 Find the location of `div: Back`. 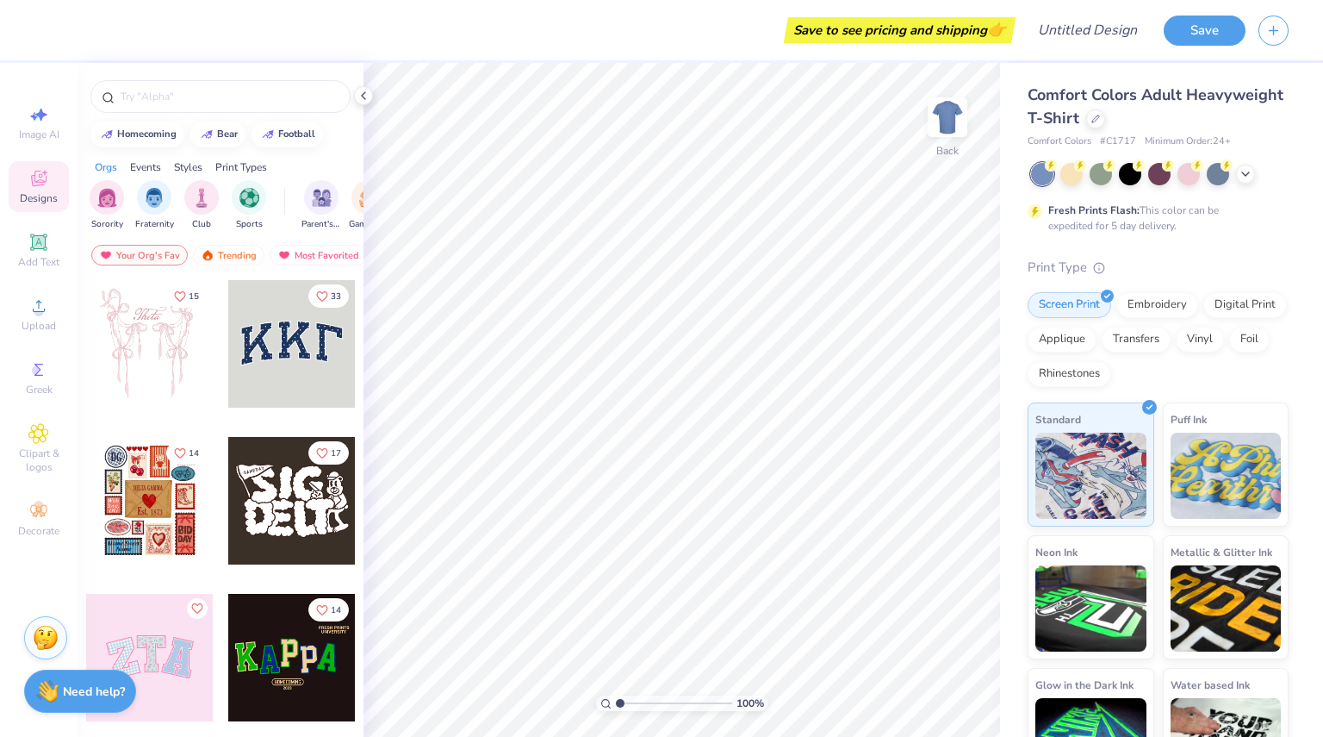

div: Back is located at coordinates (948, 151).